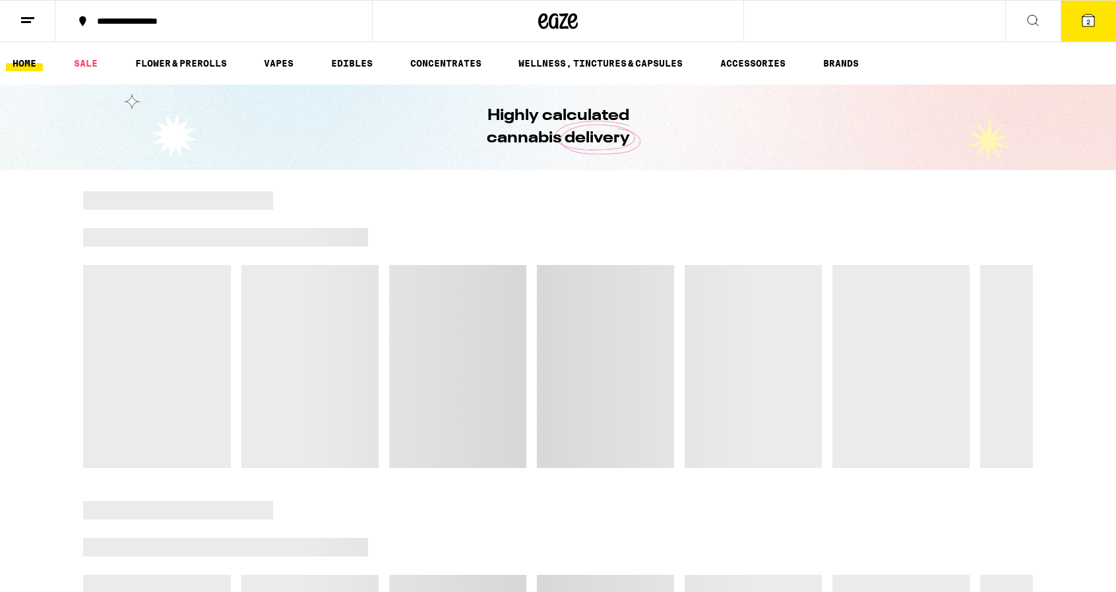 The image size is (1116, 592). I want to click on a: FLOWER & PREROLLS, so click(181, 63).